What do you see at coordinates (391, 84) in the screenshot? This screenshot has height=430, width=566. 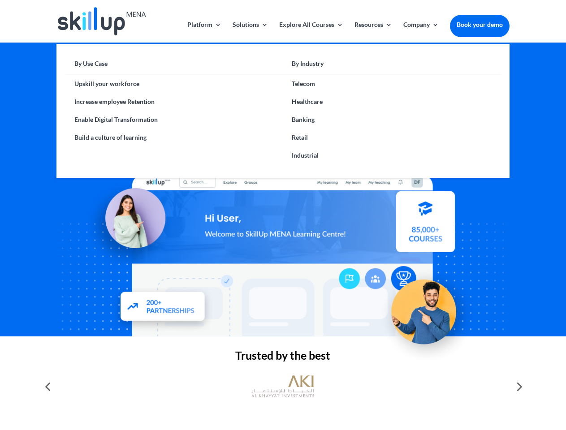 I see `a: Telecom` at bounding box center [391, 84].